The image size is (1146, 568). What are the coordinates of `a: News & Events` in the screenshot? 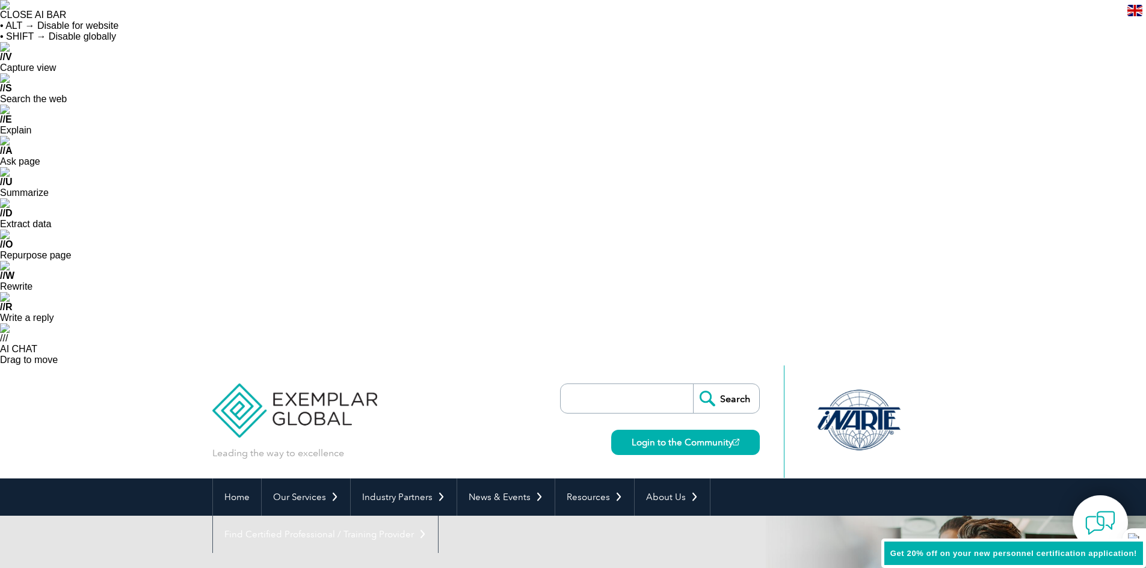 It's located at (506, 497).